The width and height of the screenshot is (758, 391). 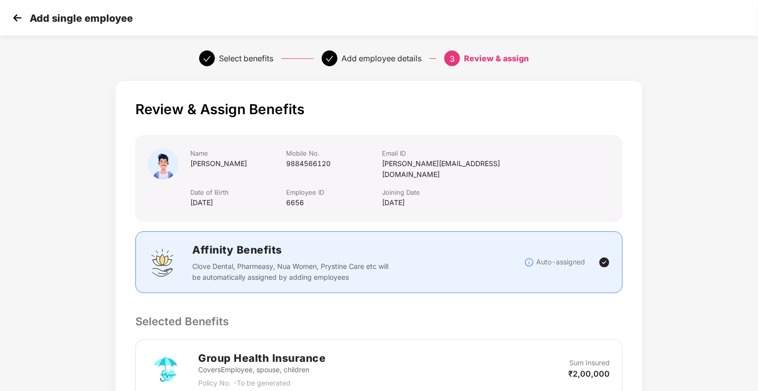 What do you see at coordinates (292, 272) in the screenshot?
I see `p: Clove Dental, Pharmeasy, Nua Women, Prystine Care etc will be automatically assigned by adding em...` at bounding box center [292, 272].